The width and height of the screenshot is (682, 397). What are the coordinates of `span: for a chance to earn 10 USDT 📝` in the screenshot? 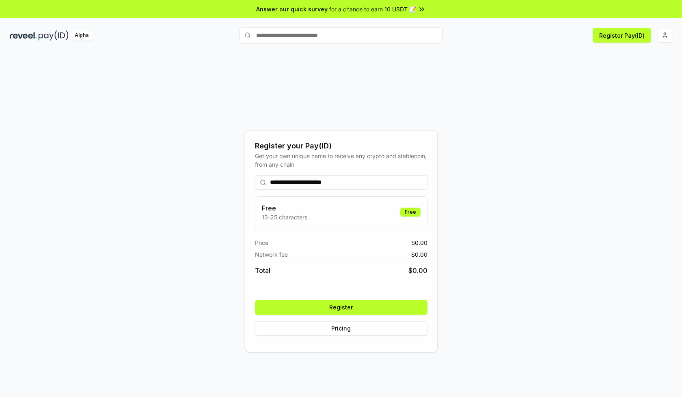 It's located at (373, 9).